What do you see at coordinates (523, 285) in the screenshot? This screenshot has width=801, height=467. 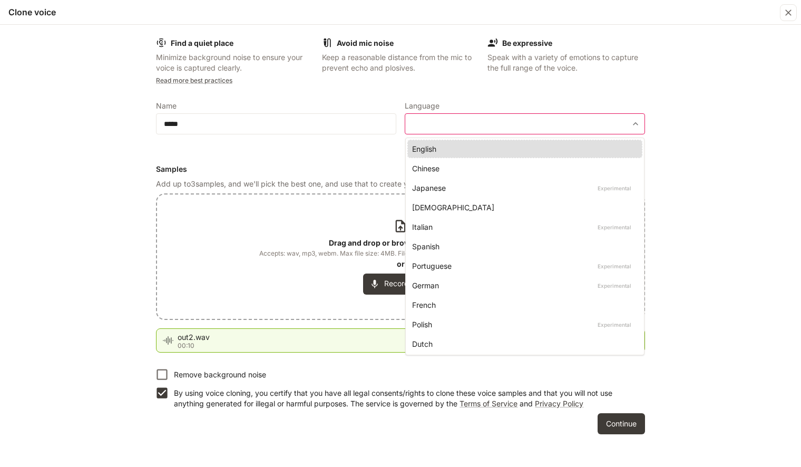 I see `div: German` at bounding box center [523, 285].